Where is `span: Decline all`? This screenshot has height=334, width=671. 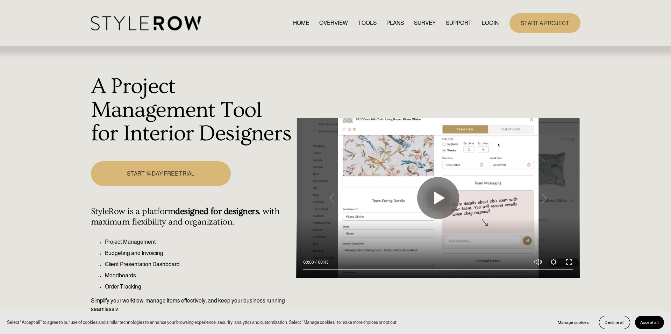
span: Decline all is located at coordinates (614, 322).